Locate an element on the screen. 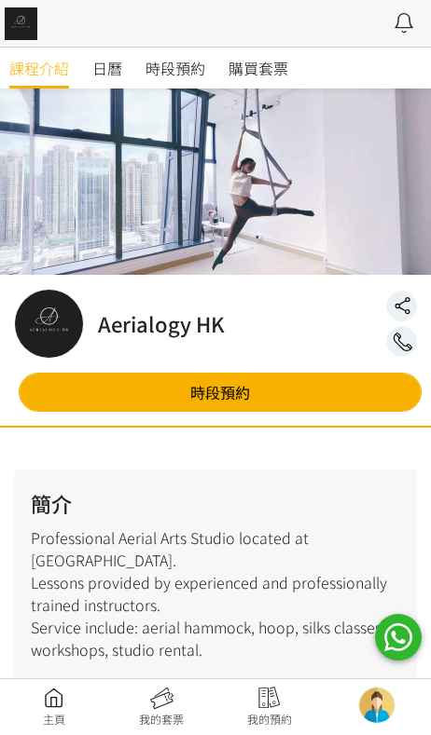 This screenshot has height=735, width=431. a: 日曆 is located at coordinates (107, 68).